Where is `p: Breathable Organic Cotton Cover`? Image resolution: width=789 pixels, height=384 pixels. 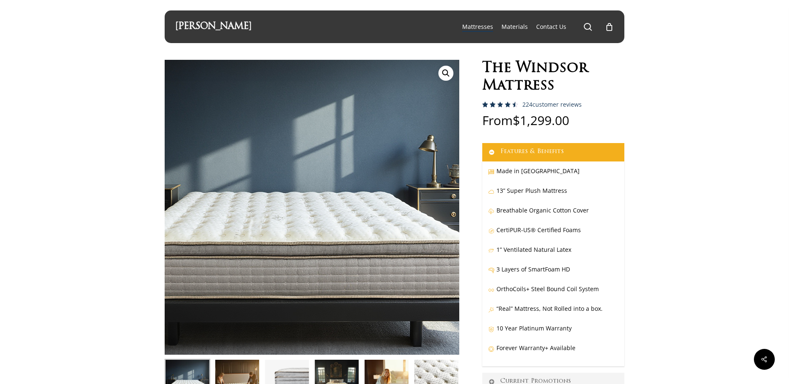
p: Breathable Organic Cotton Cover is located at coordinates (553, 214).